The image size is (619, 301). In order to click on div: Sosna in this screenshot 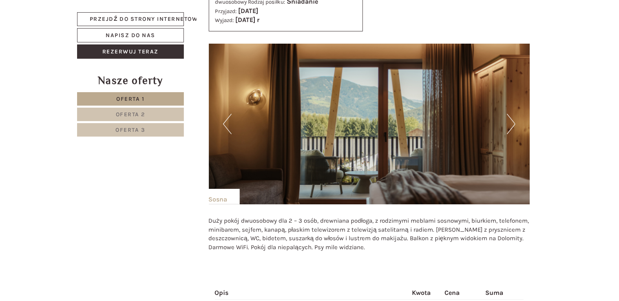, I will do `click(224, 197)`.